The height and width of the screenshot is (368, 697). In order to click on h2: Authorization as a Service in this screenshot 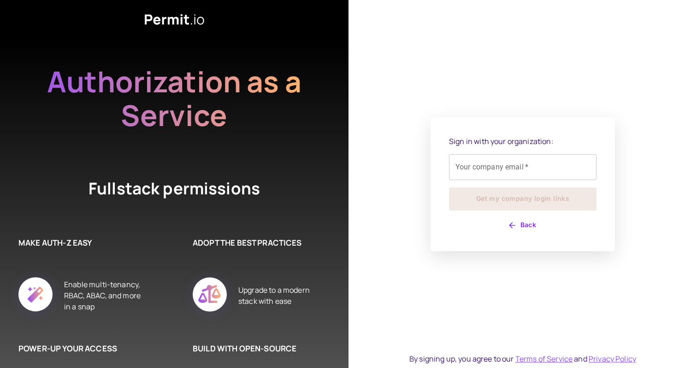, I will do `click(174, 98)`.